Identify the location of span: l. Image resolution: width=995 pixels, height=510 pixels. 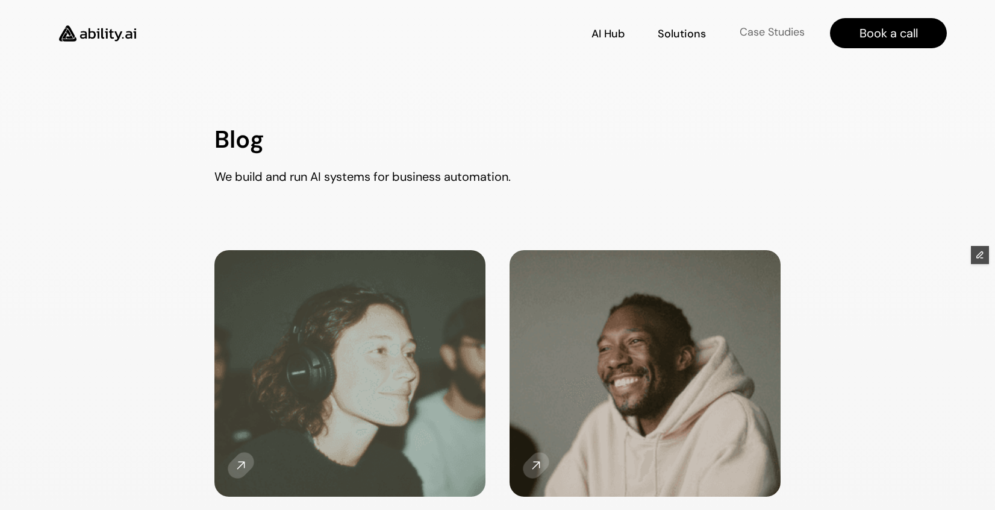
(233, 139).